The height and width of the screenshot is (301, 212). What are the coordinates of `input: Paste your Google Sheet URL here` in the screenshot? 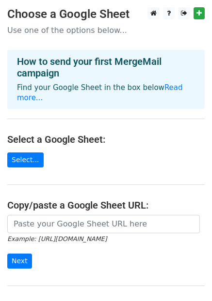 It's located at (103, 224).